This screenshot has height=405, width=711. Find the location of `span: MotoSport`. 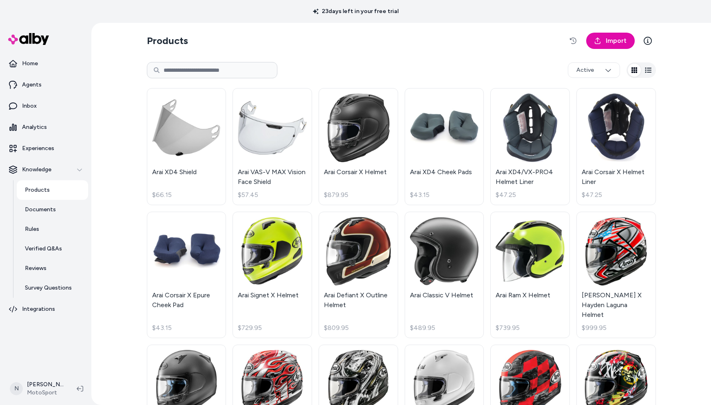

span: MotoSport is located at coordinates (45, 393).